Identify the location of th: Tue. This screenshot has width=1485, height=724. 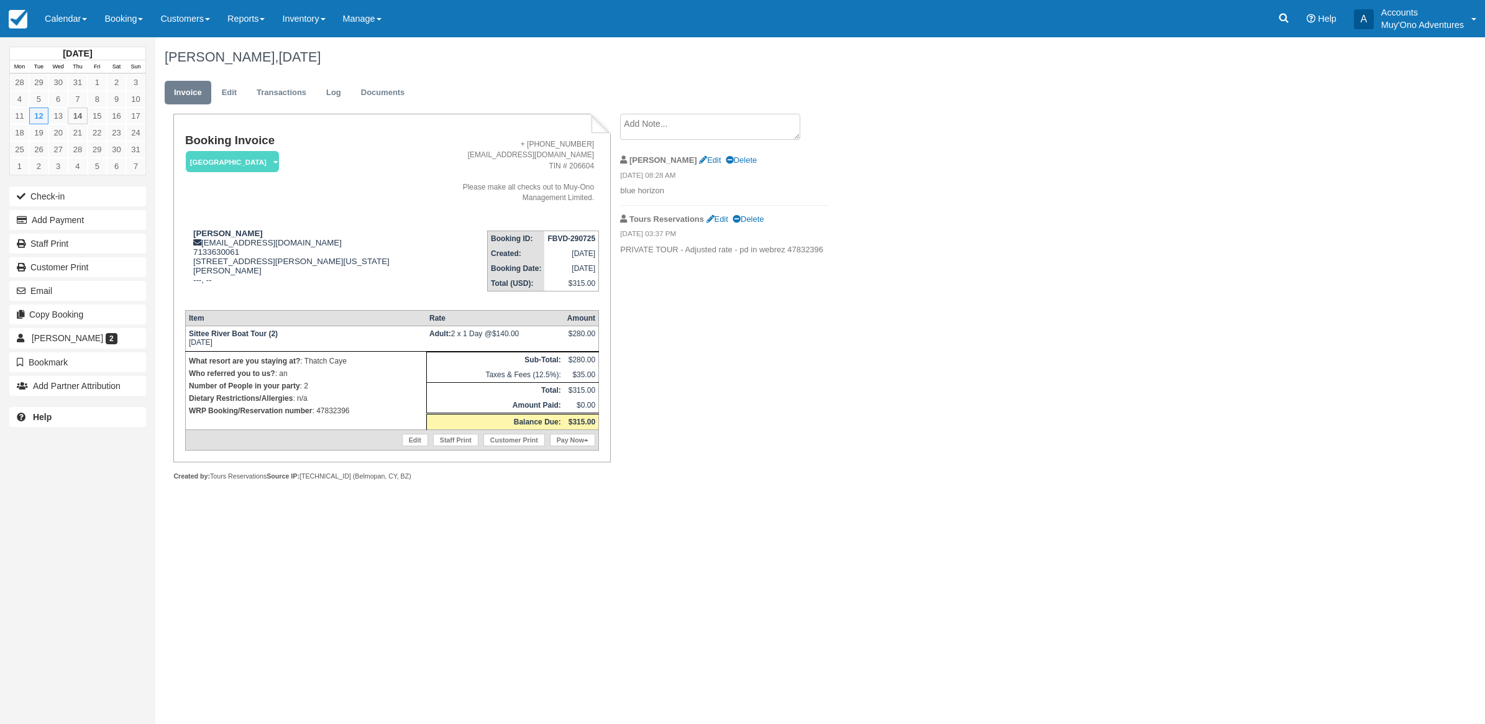
(39, 67).